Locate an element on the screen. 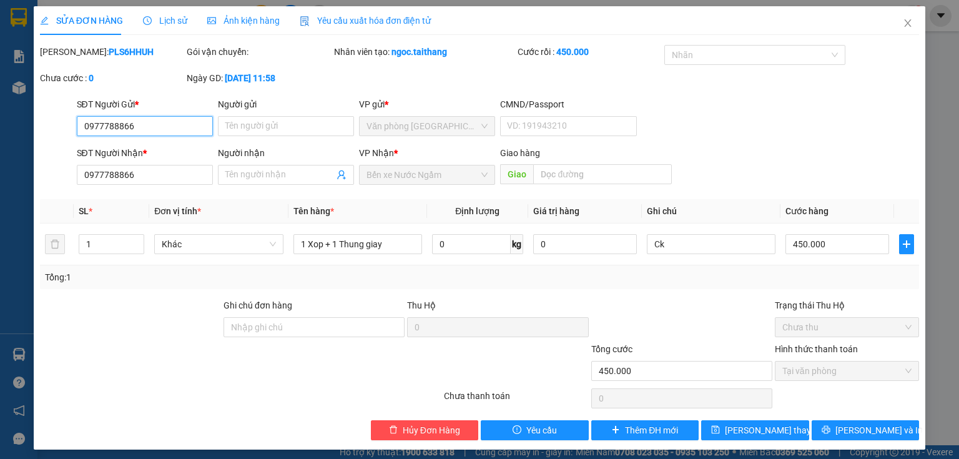 This screenshot has width=959, height=459. span: Giao is located at coordinates (516, 174).